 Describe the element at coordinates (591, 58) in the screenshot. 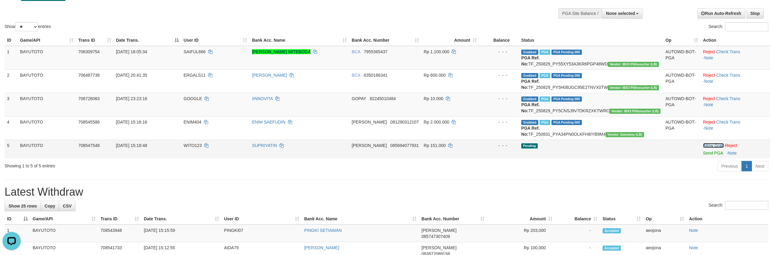

I see `td: TF_250829_PY55XY53A3KR6PGP48WD` at that location.